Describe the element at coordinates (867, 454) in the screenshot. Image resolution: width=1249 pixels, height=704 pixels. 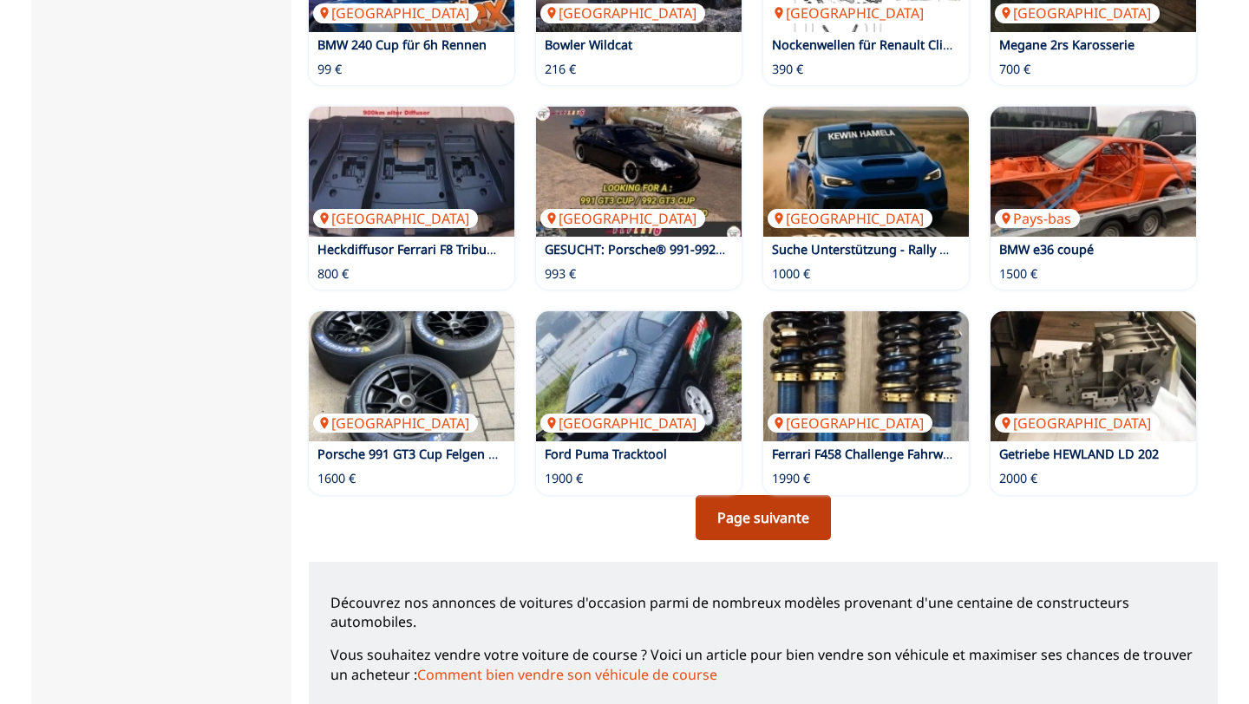
I see `a: Ferrari F458 Challenge Fahrwerk` at that location.